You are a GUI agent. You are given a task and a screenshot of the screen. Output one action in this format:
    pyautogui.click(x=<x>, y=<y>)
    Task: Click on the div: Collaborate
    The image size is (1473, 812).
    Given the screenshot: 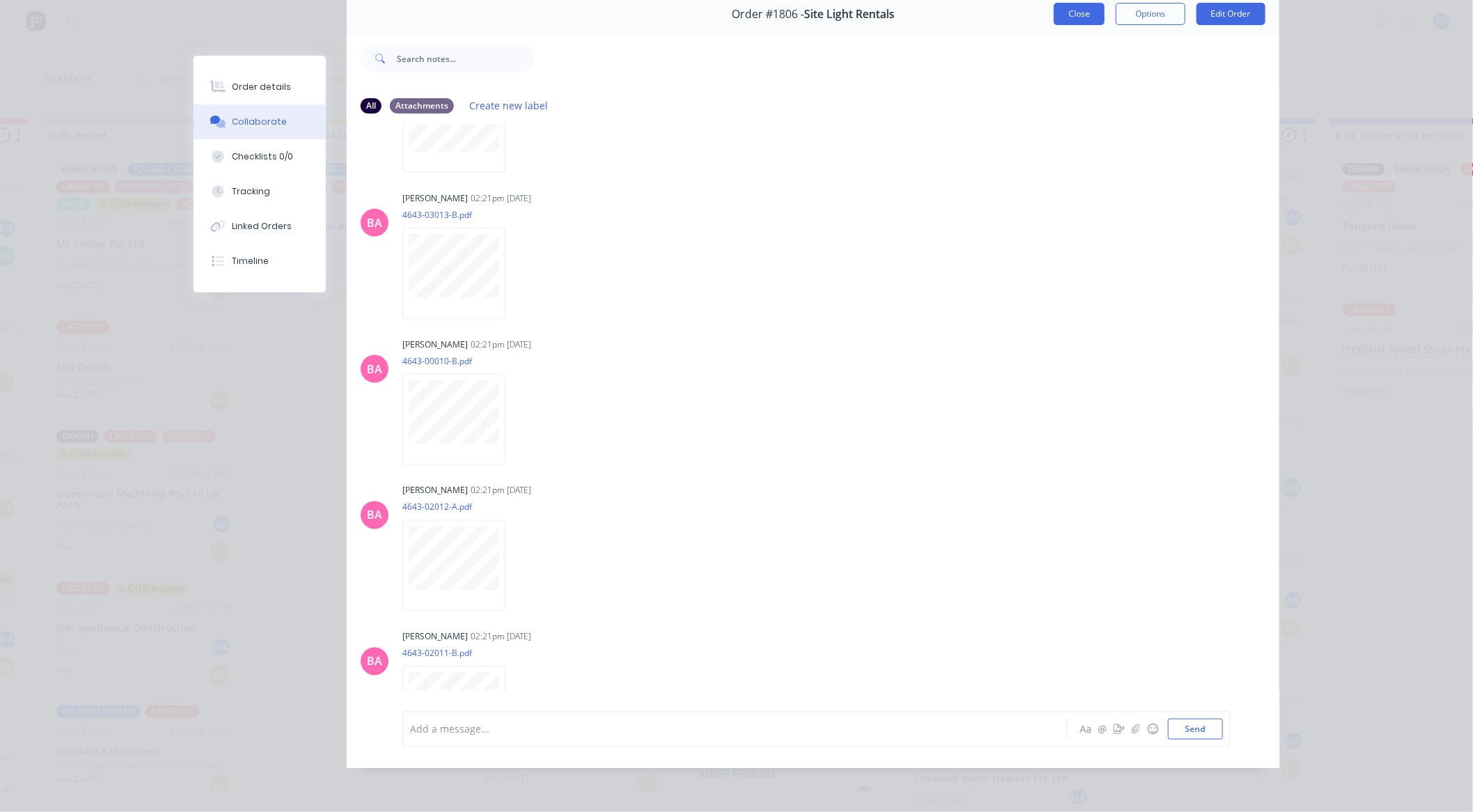 What is the action you would take?
    pyautogui.click(x=260, y=122)
    